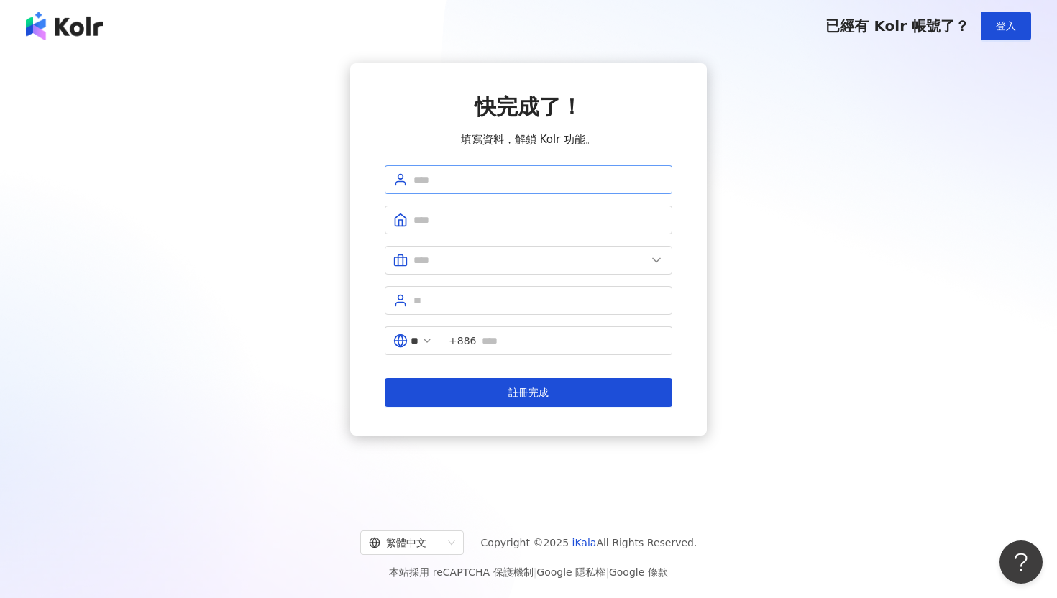  Describe the element at coordinates (529, 140) in the screenshot. I see `span: 填寫資料，解鎖 Kolr 功能。` at that location.